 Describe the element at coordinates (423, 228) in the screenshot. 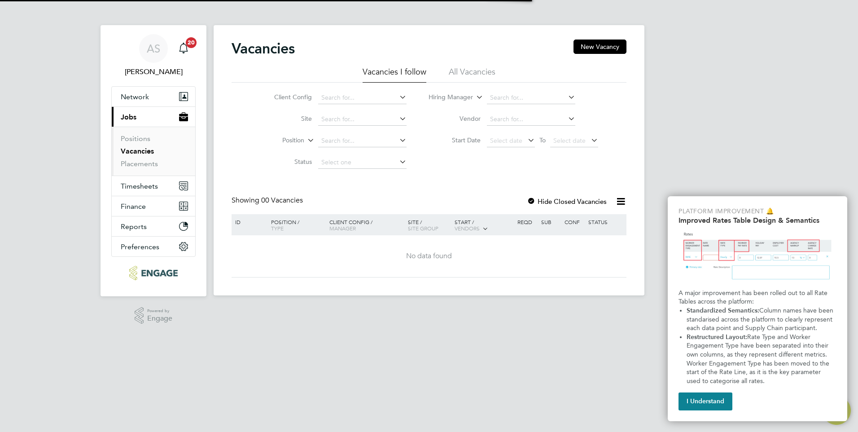

I see `span: Site Group` at that location.